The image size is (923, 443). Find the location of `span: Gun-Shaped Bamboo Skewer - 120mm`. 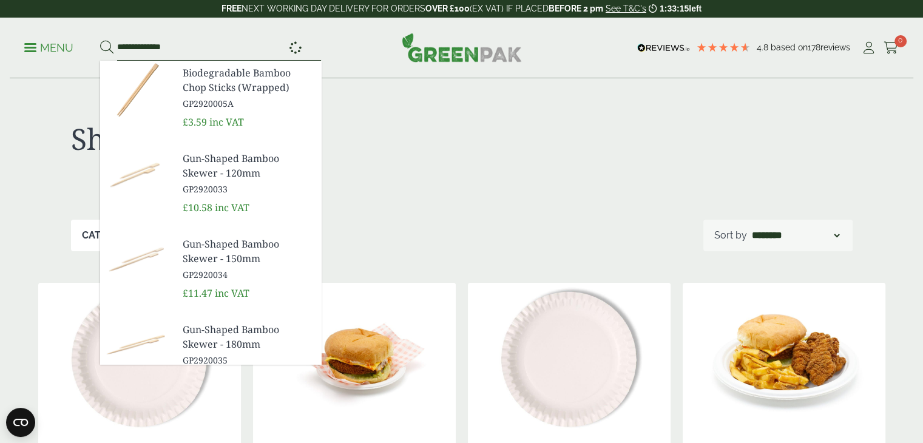

span: Gun-Shaped Bamboo Skewer - 120mm is located at coordinates (247, 166).